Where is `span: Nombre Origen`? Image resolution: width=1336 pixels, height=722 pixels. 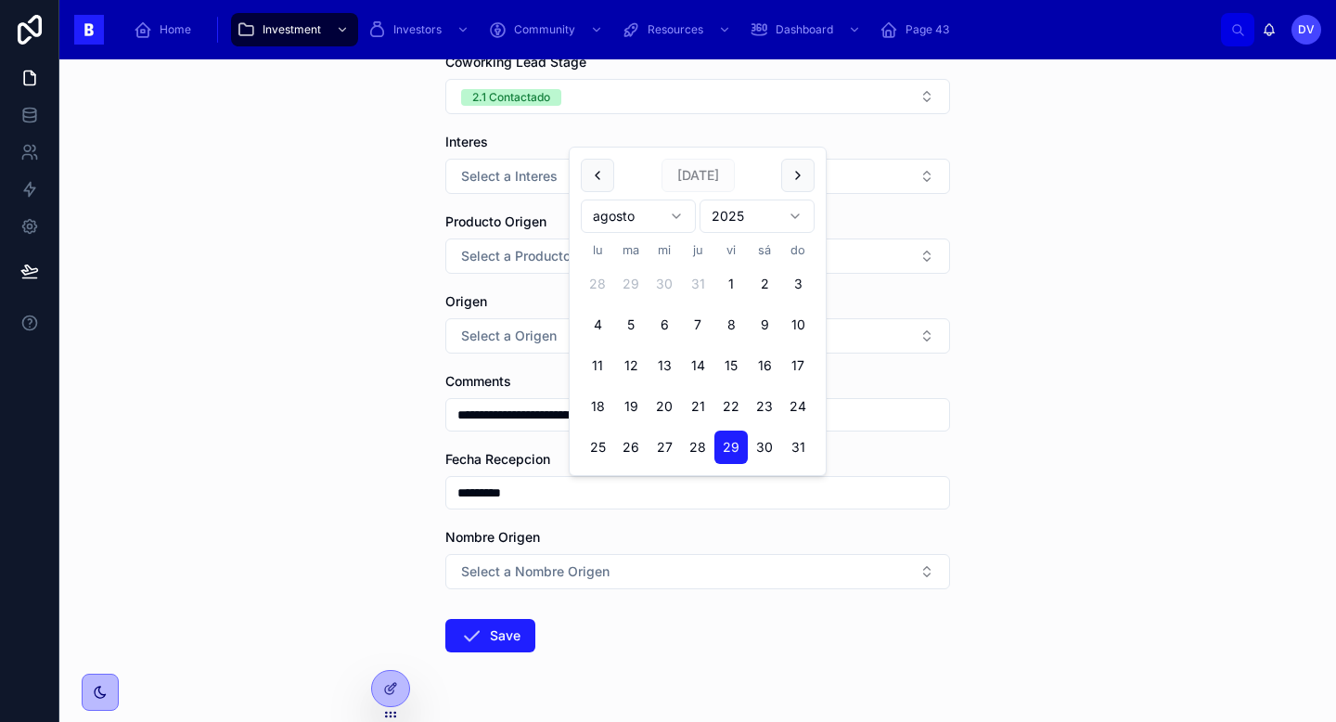 span: Nombre Origen is located at coordinates (493, 536).